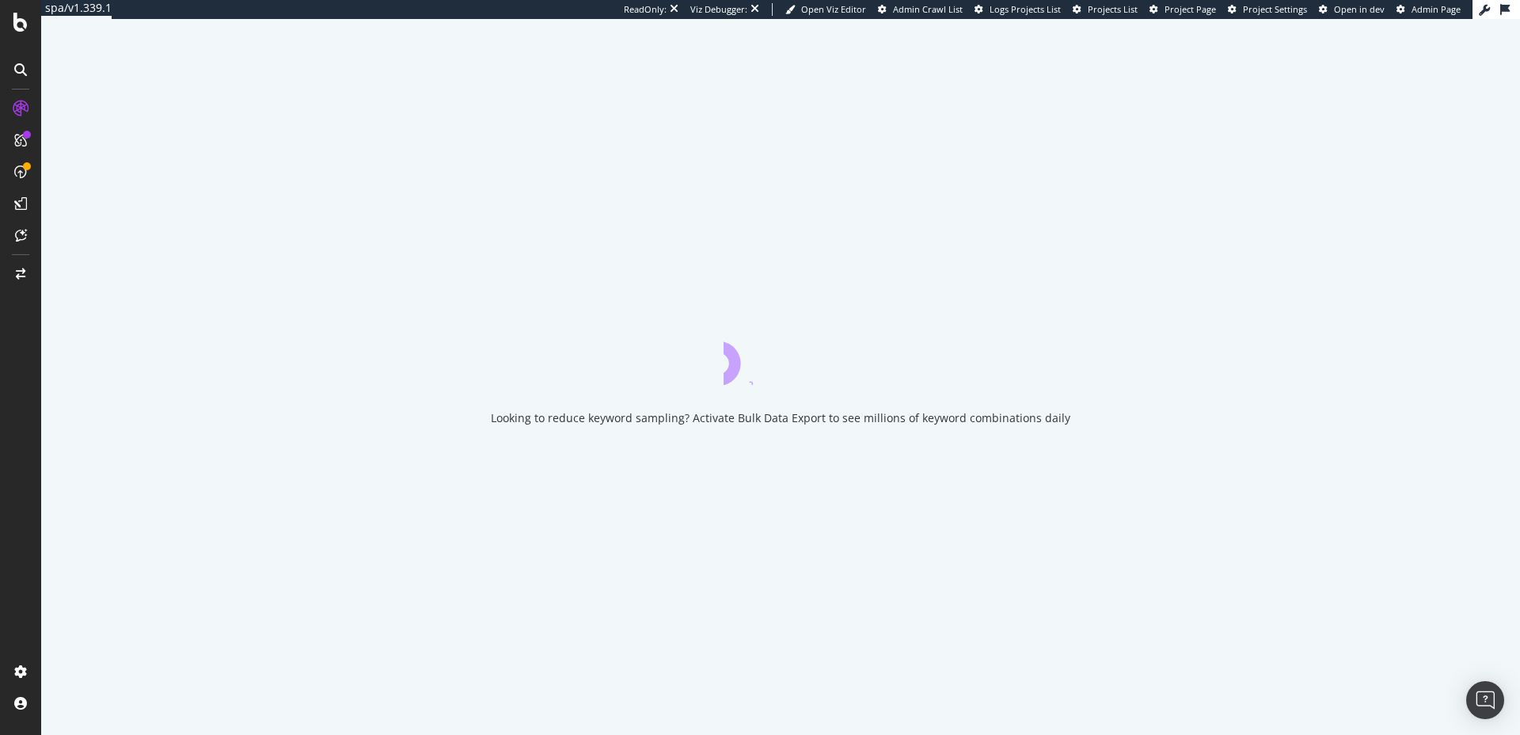 This screenshot has width=1520, height=735. Describe the element at coordinates (1190, 9) in the screenshot. I see `span: Project Page` at that location.